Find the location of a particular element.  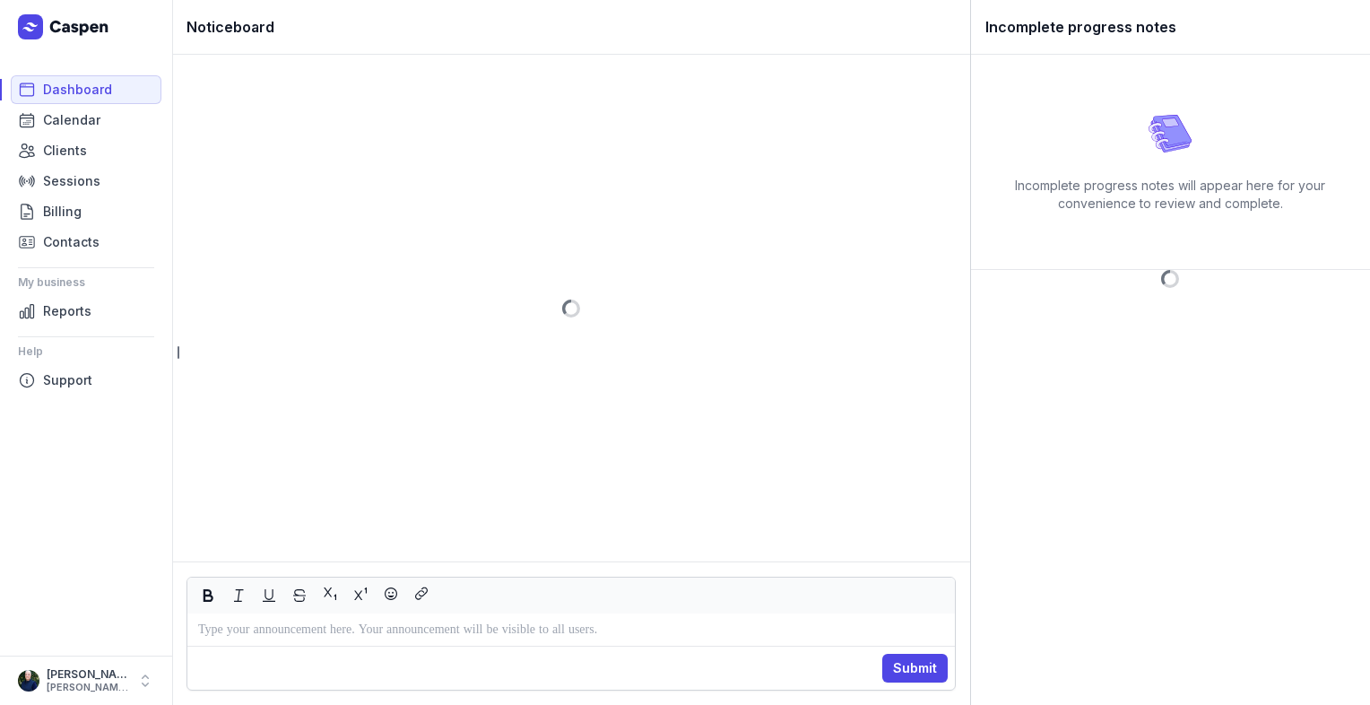

span: Sessions is located at coordinates (72, 181).